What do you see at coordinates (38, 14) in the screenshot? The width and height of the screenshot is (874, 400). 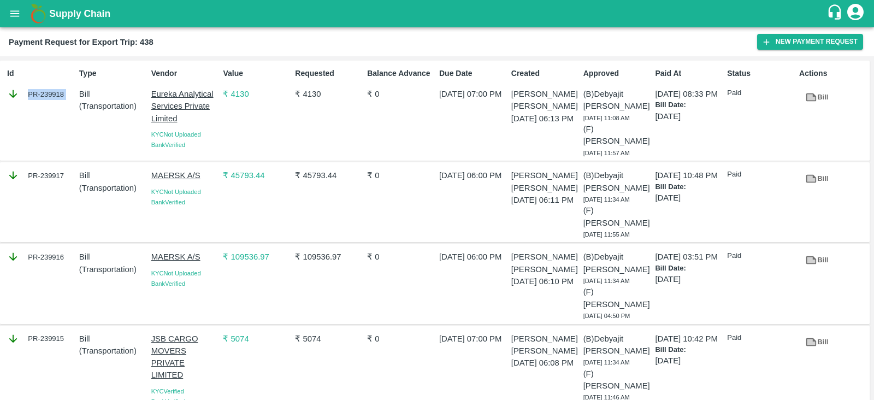 I see `img: logo` at bounding box center [38, 14].